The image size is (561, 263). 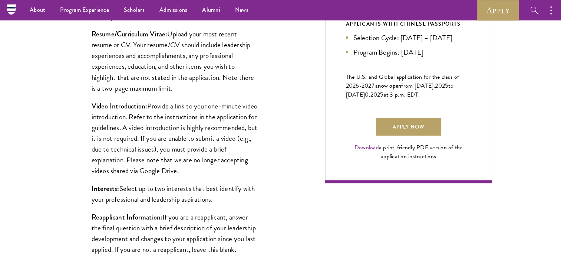 What do you see at coordinates (175, 138) in the screenshot?
I see `p: Provide a link to your one-minute video introduction. Refer to the instructions in the applicatio...` at bounding box center [175, 138].